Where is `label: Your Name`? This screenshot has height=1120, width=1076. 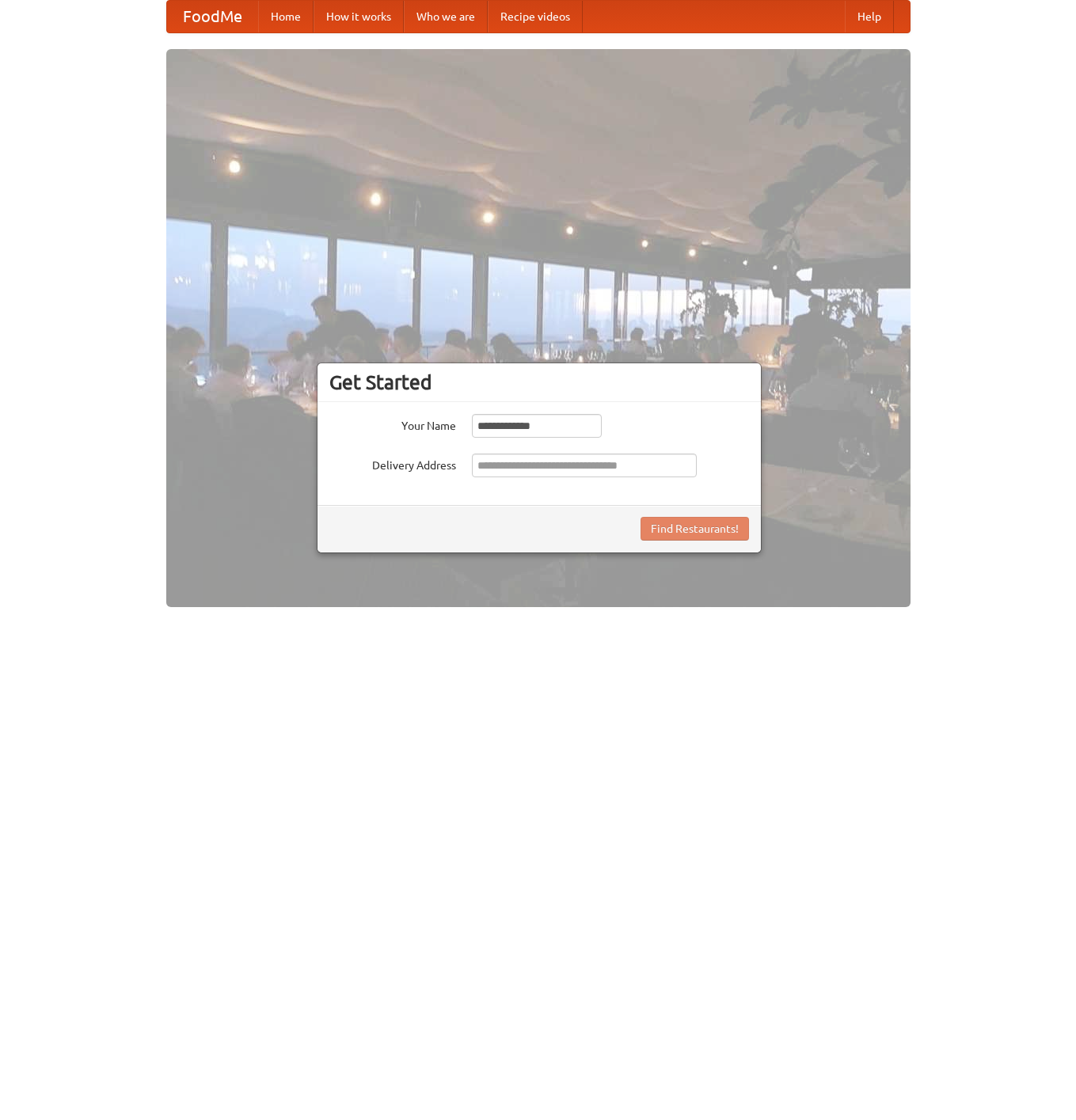 label: Your Name is located at coordinates (393, 423).